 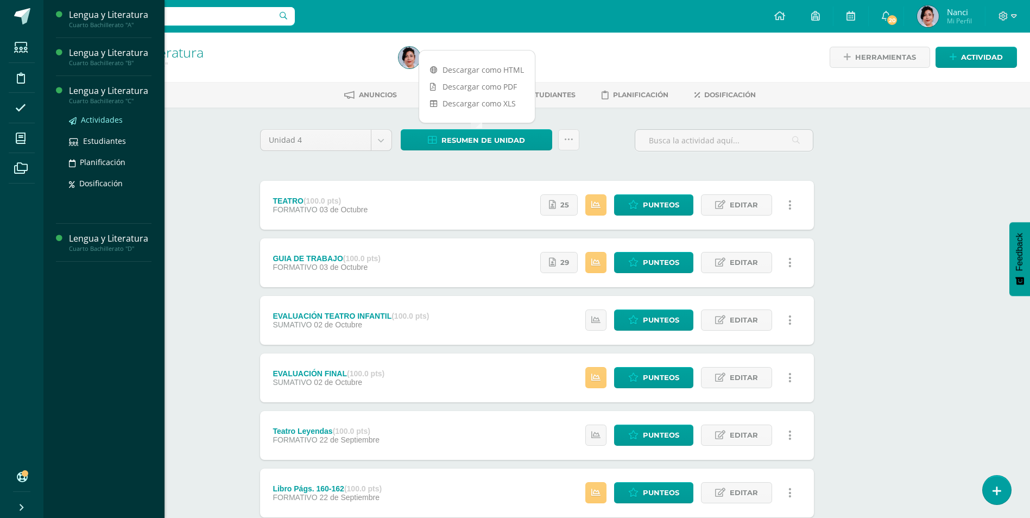 I want to click on a: Actividad, so click(x=976, y=57).